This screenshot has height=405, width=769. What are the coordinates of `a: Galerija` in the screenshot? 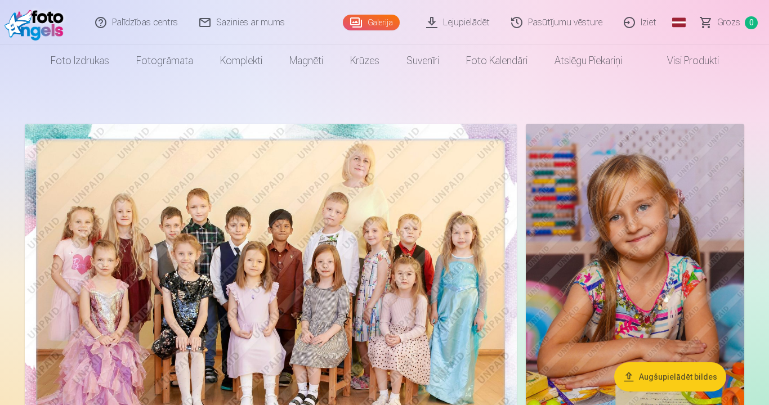 It's located at (371, 23).